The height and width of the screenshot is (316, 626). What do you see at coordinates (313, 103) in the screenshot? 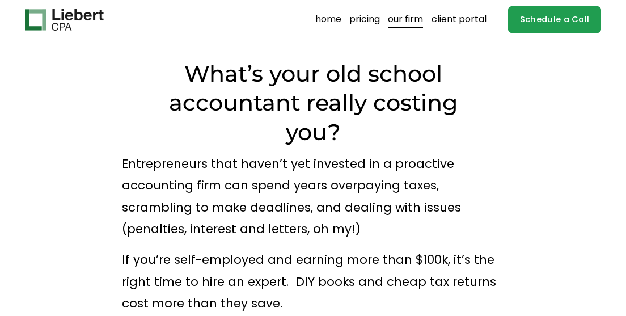
I see `h2: What’s your old school accountant really costing you?` at bounding box center [313, 103].